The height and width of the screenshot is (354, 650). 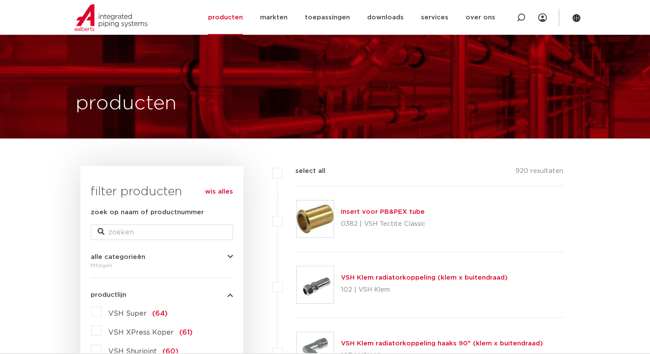 I want to click on button: alle categorieën, so click(x=162, y=257).